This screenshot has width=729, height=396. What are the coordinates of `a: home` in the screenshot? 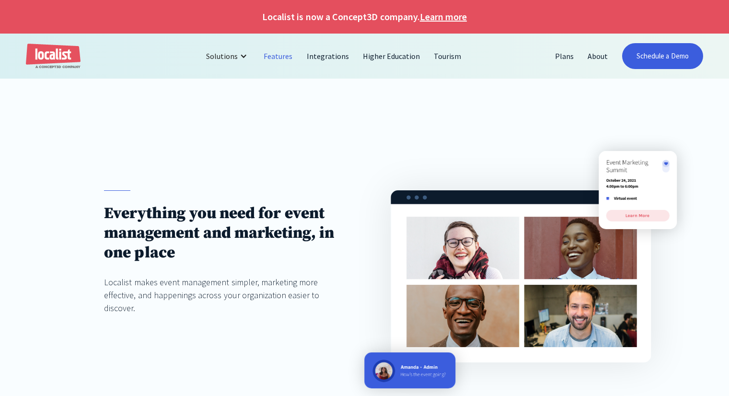 It's located at (53, 56).